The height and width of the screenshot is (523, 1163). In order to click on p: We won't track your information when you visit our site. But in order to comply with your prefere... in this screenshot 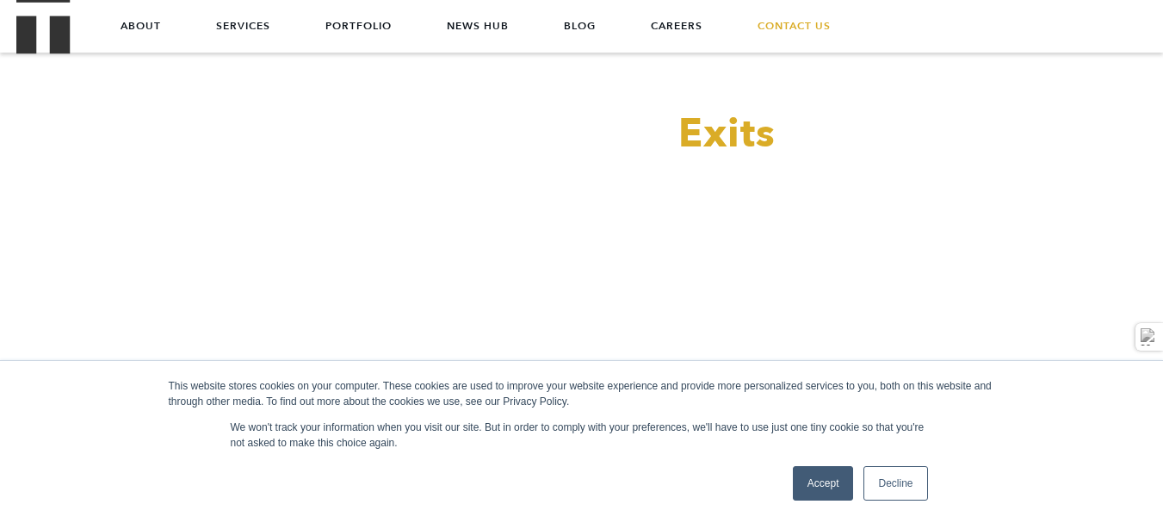, I will do `click(582, 435)`.